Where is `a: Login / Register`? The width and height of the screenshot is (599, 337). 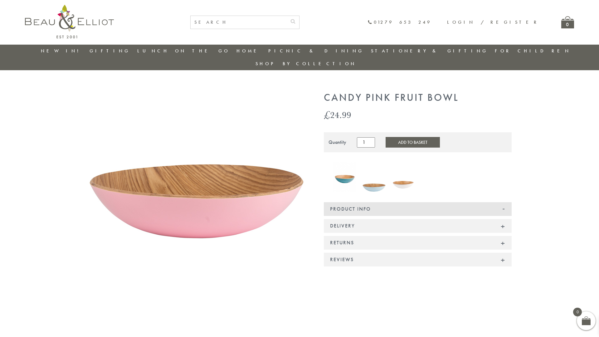
a: Login / Register is located at coordinates (494, 22).